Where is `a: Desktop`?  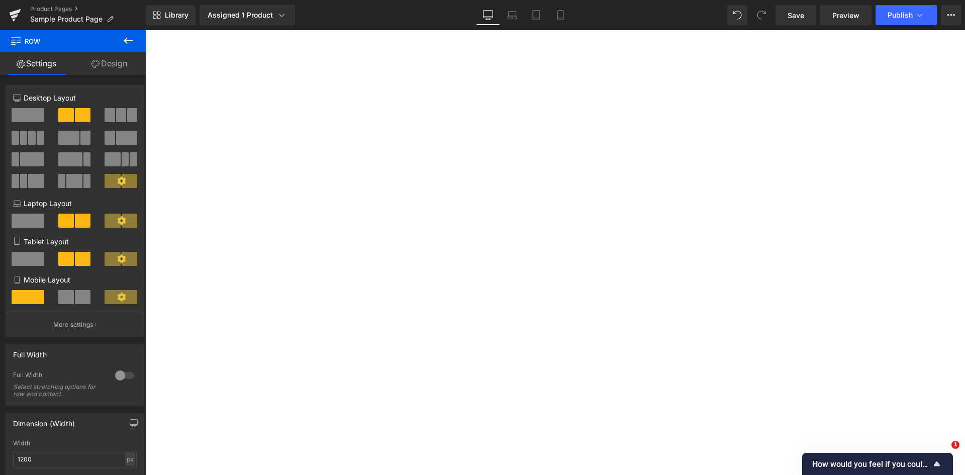 a: Desktop is located at coordinates (488, 15).